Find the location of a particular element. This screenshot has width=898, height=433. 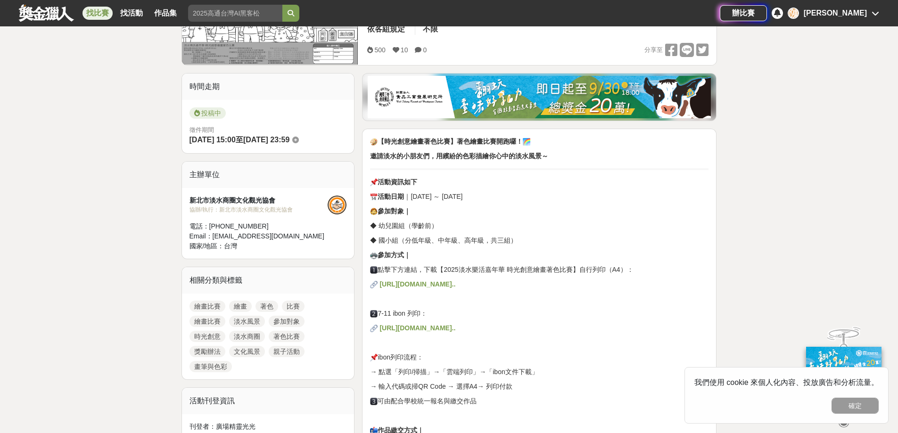

p: ◆ 國小組（分低年級、中年級、高年級，共三組） is located at coordinates (539, 240).